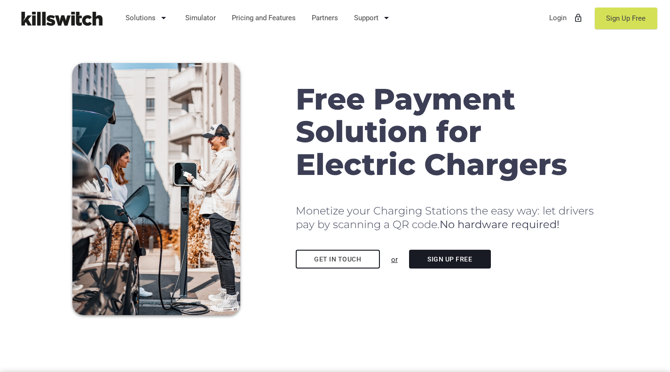  Describe the element at coordinates (264, 18) in the screenshot. I see `a: Pricing and Features` at that location.